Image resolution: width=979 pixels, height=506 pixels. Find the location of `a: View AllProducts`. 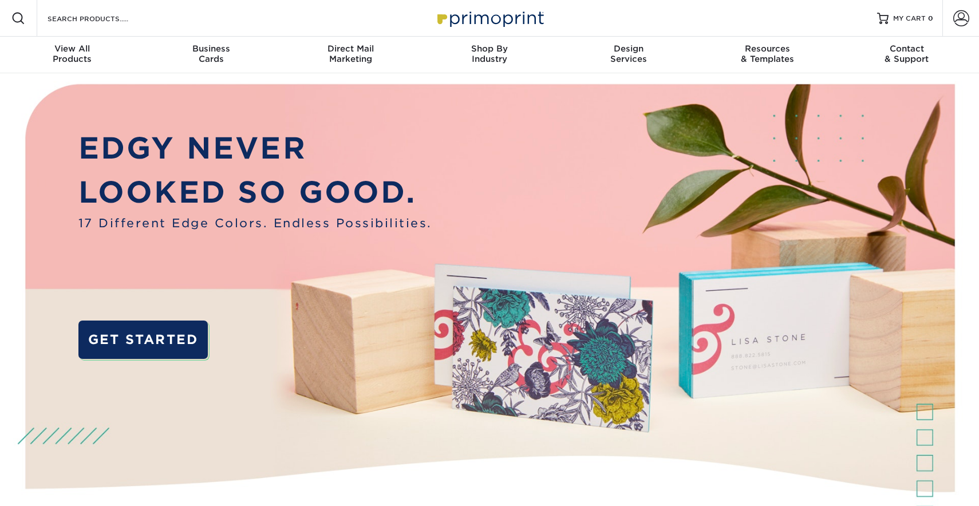

a: View AllProducts is located at coordinates (72, 55).